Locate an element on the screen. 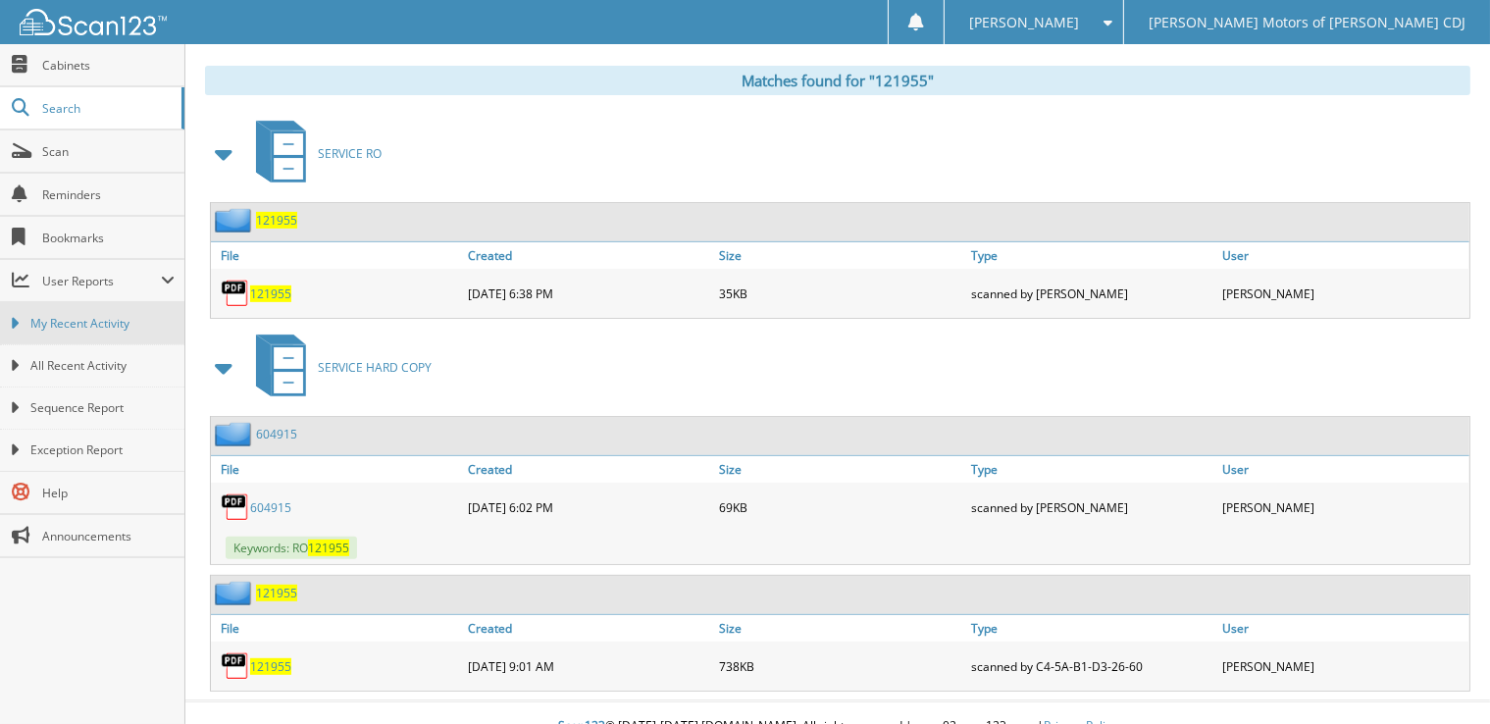 This screenshot has height=724, width=1490. span: Bookmarks is located at coordinates (108, 237).